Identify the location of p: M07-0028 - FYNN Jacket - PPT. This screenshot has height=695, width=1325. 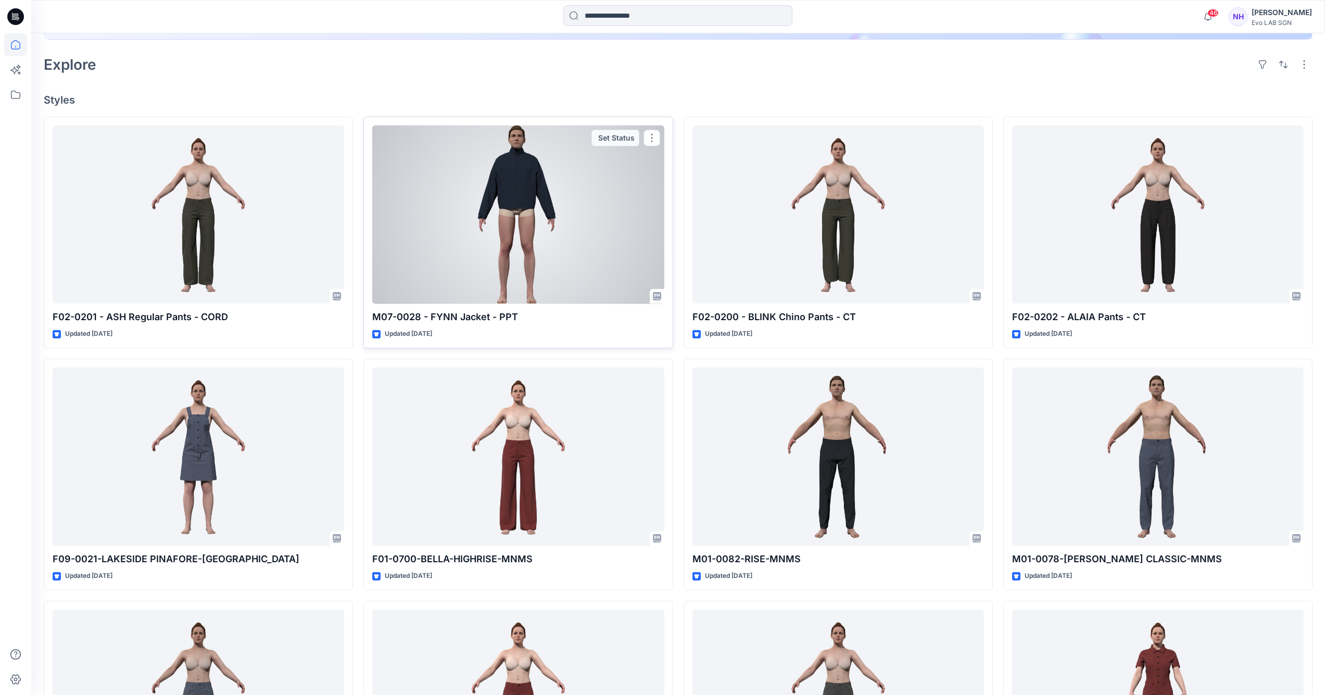
(518, 317).